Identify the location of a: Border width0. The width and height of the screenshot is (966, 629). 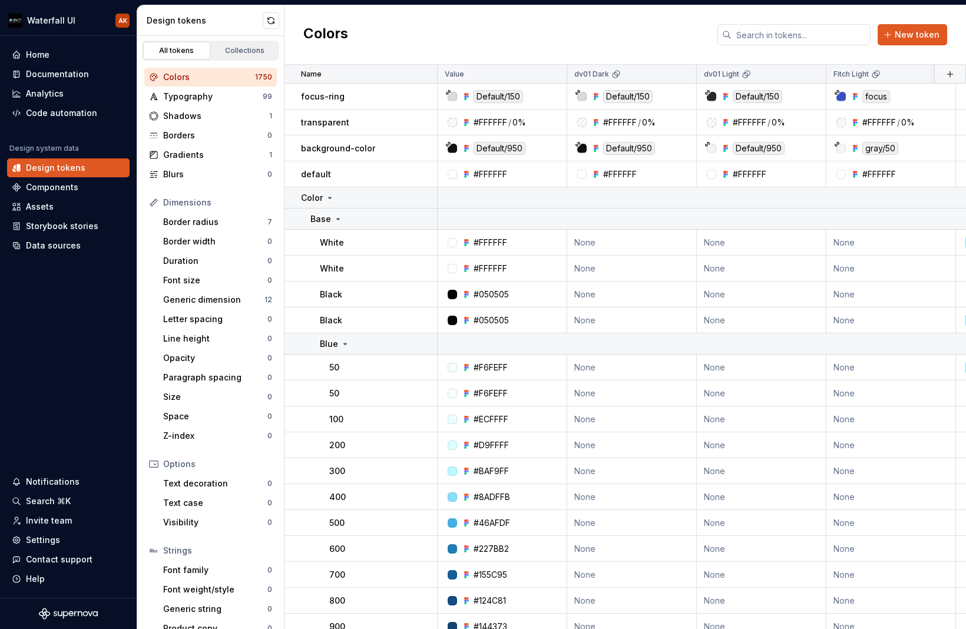
(217, 241).